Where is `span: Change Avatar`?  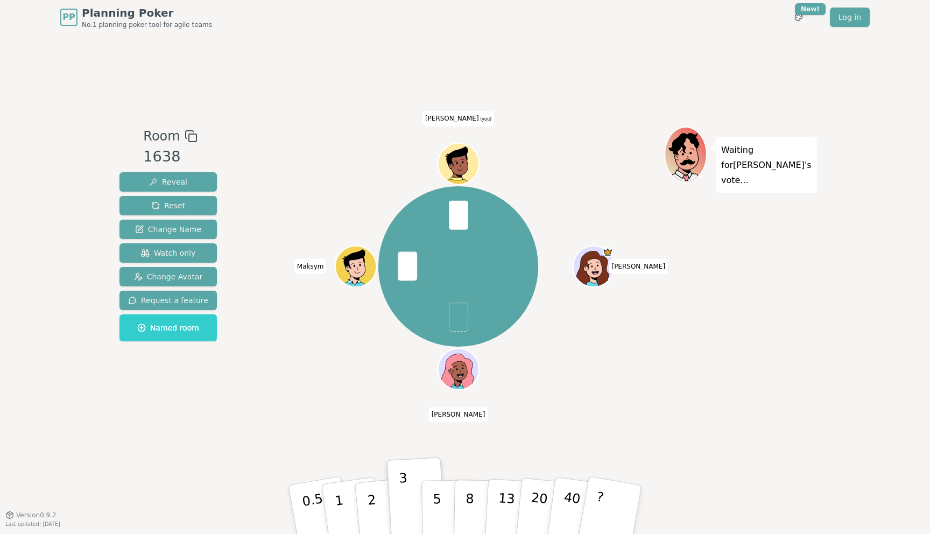
span: Change Avatar is located at coordinates (168, 277).